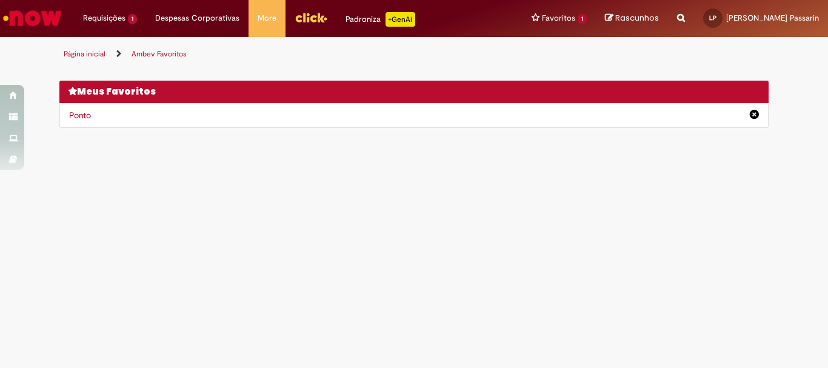  What do you see at coordinates (159, 54) in the screenshot?
I see `a: Ambev Favoritos` at bounding box center [159, 54].